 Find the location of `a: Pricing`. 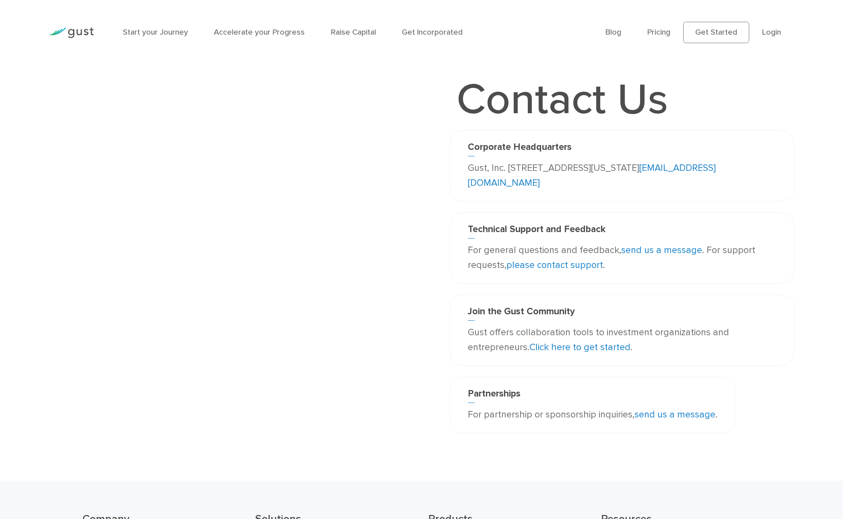

a: Pricing is located at coordinates (659, 32).